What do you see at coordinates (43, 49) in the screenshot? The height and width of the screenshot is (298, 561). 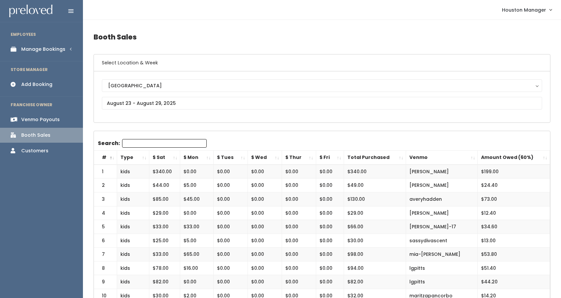 I see `div: Manage Bookings` at bounding box center [43, 49].